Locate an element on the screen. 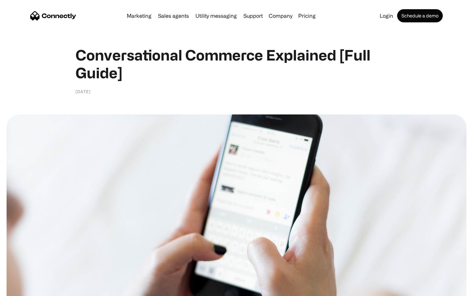 This screenshot has height=296, width=473. a: Sales agents is located at coordinates (173, 16).